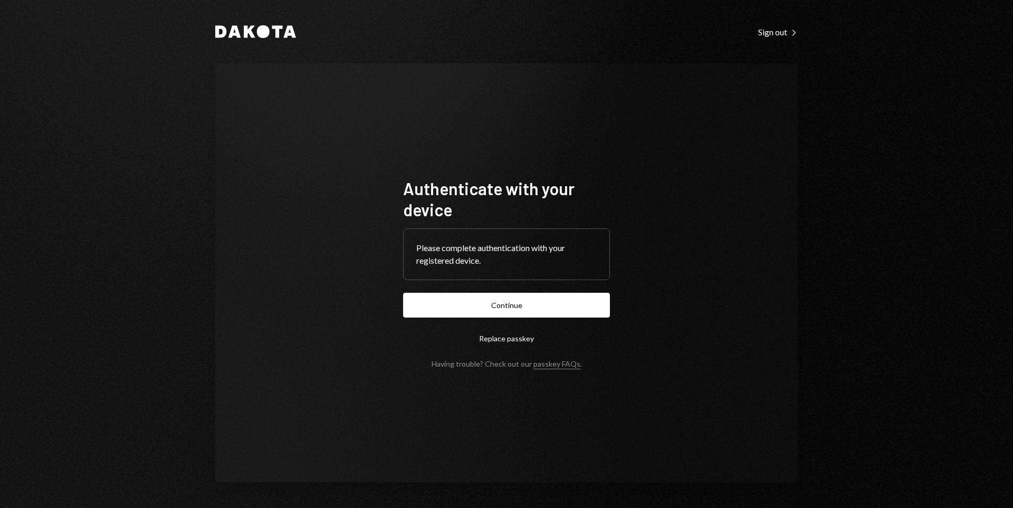 The height and width of the screenshot is (508, 1013). I want to click on button: Continue, so click(507, 305).